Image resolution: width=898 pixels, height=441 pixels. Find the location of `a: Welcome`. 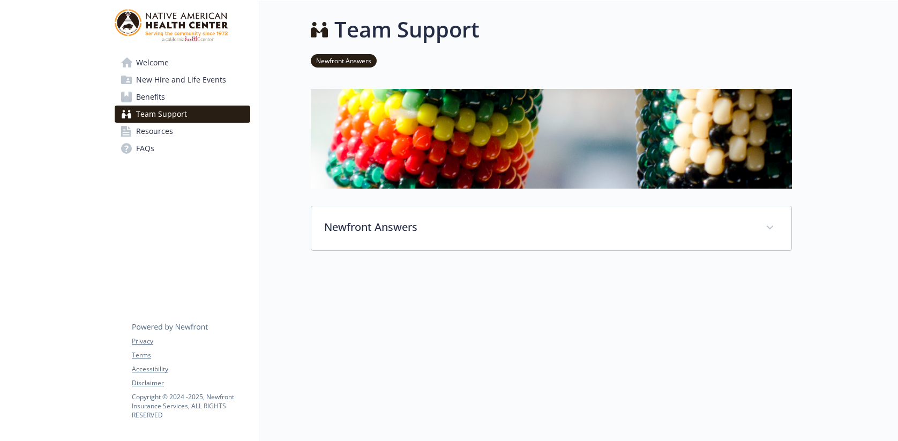

a: Welcome is located at coordinates (182, 63).